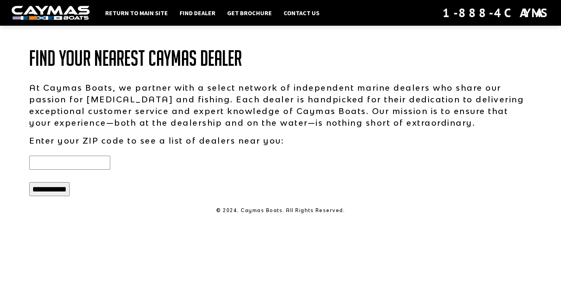  Describe the element at coordinates (280, 211) in the screenshot. I see `p: © 2024. Caymas Boats. All Rights Reserved.` at that location.